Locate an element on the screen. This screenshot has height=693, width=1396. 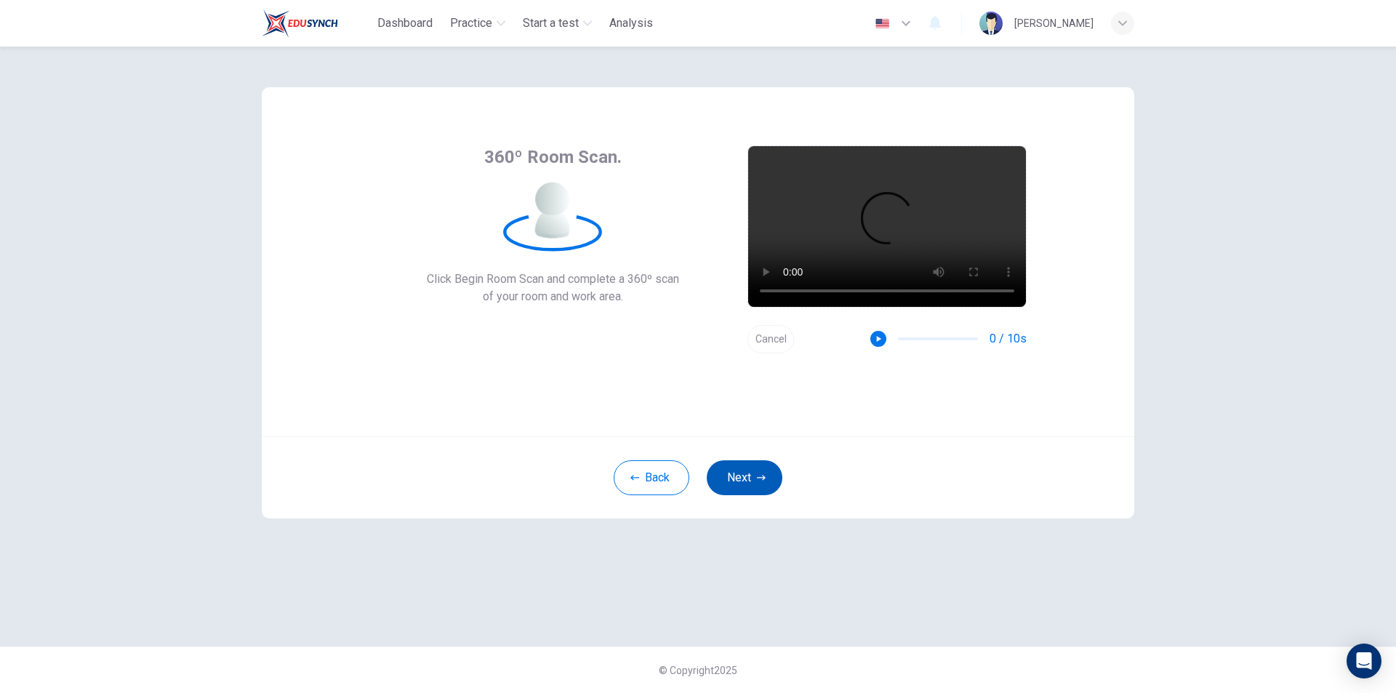
span: Practice is located at coordinates (471, 23).